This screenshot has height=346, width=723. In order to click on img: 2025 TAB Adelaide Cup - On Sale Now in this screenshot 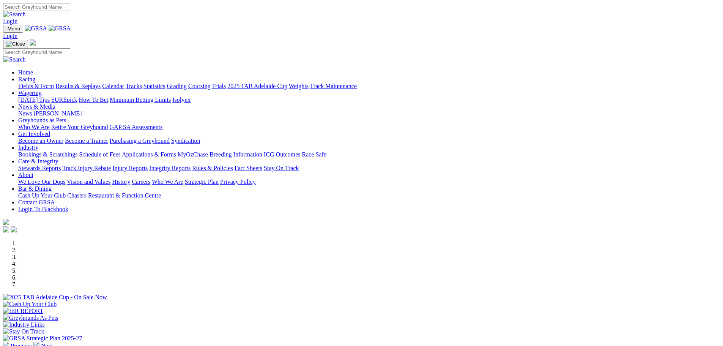, I will do `click(55, 297)`.